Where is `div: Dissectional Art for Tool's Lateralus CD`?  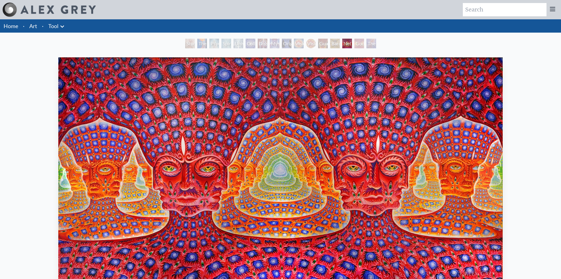
div: Dissectional Art for Tool's Lateralus CD is located at coordinates (262, 43).